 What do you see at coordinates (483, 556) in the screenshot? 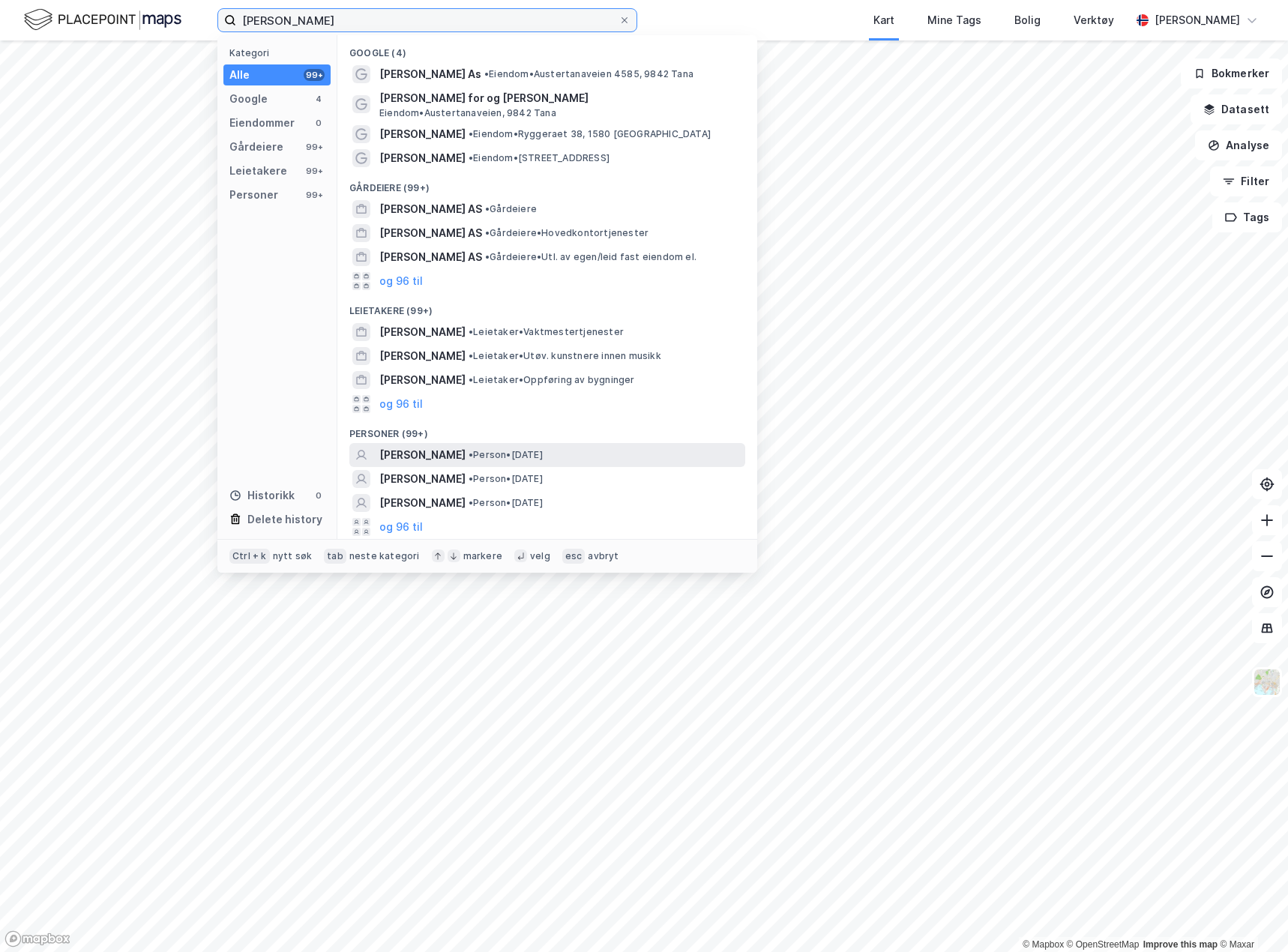
I see `div: markere` at bounding box center [483, 556].